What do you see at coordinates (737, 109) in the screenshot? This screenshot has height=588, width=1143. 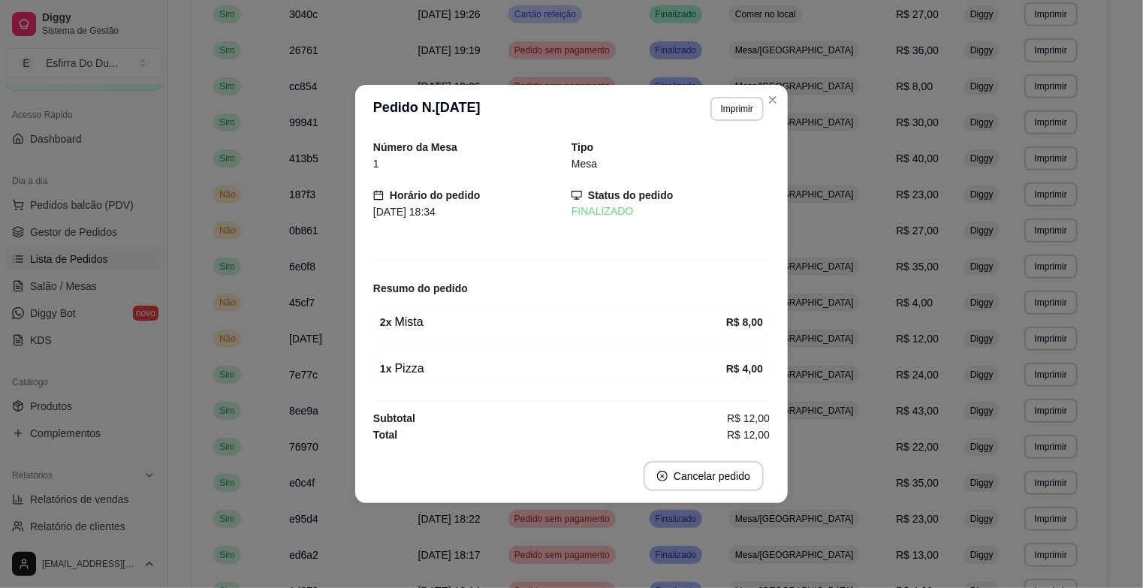 I see `button: Imprimir` at bounding box center [737, 109].